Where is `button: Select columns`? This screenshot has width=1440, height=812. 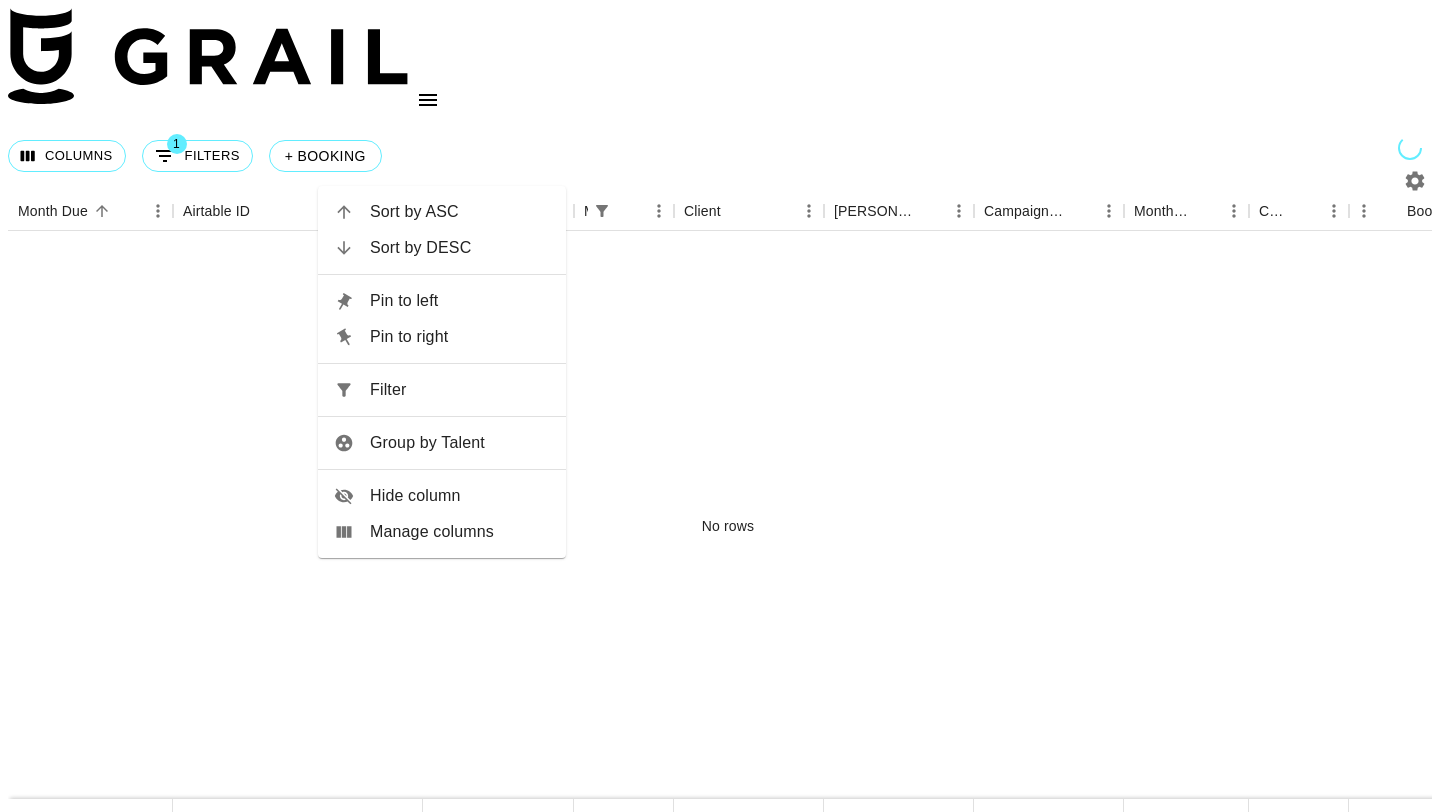 button: Select columns is located at coordinates (67, 156).